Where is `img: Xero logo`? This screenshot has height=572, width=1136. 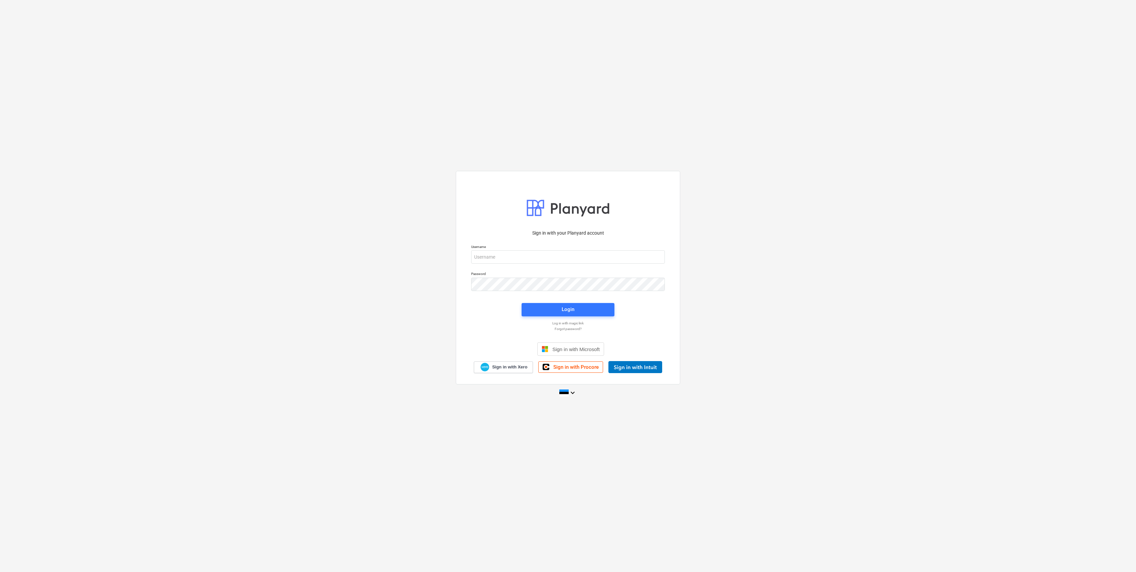 img: Xero logo is located at coordinates (485, 367).